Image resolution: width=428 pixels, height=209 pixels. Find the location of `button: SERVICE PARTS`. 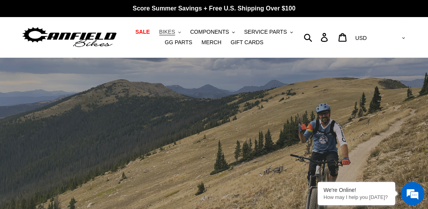

button: SERVICE PARTS is located at coordinates (268, 32).